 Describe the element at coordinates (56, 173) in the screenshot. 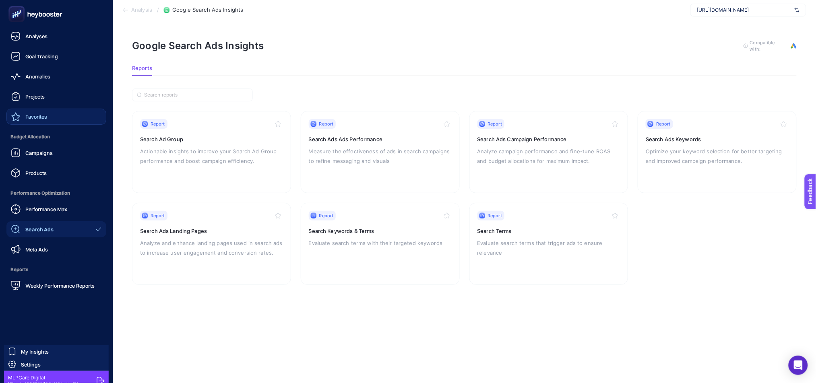

I see `a: Products` at that location.